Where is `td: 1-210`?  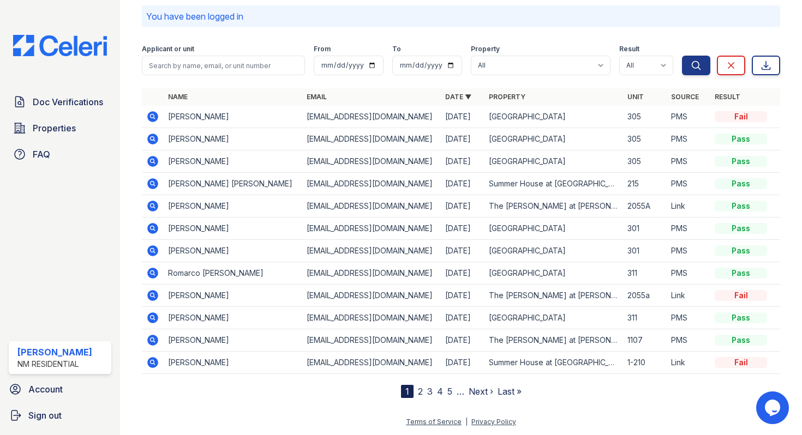
td: 1-210 is located at coordinates (645, 363).